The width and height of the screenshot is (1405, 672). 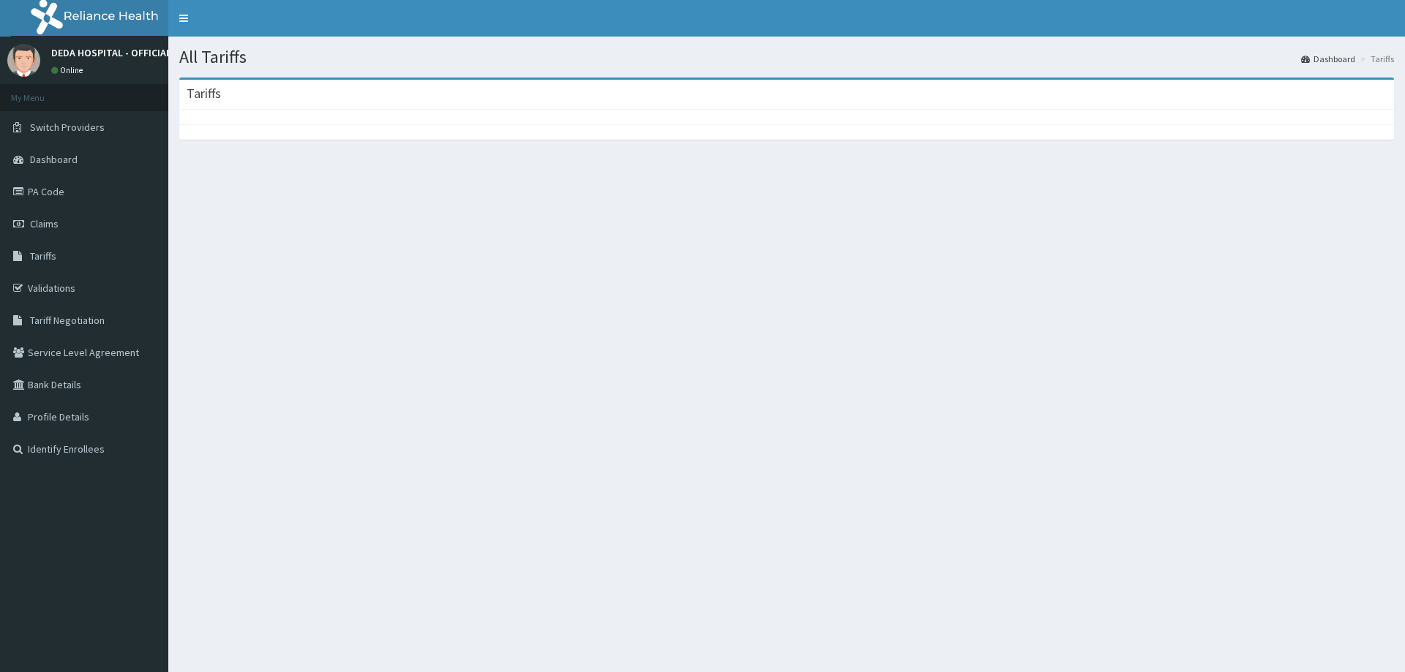 I want to click on span: Dashboard, so click(x=53, y=159).